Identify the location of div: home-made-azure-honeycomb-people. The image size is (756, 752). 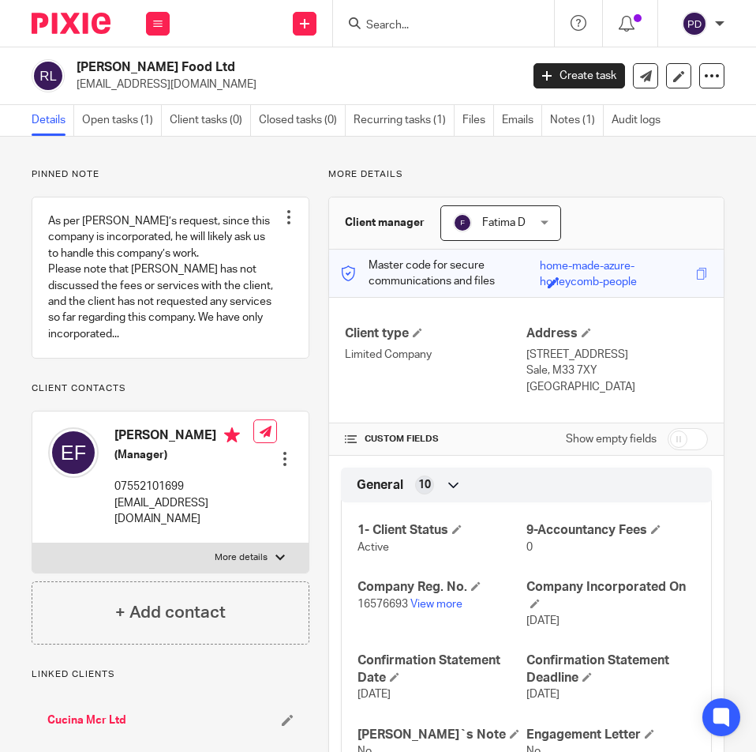
(616, 267).